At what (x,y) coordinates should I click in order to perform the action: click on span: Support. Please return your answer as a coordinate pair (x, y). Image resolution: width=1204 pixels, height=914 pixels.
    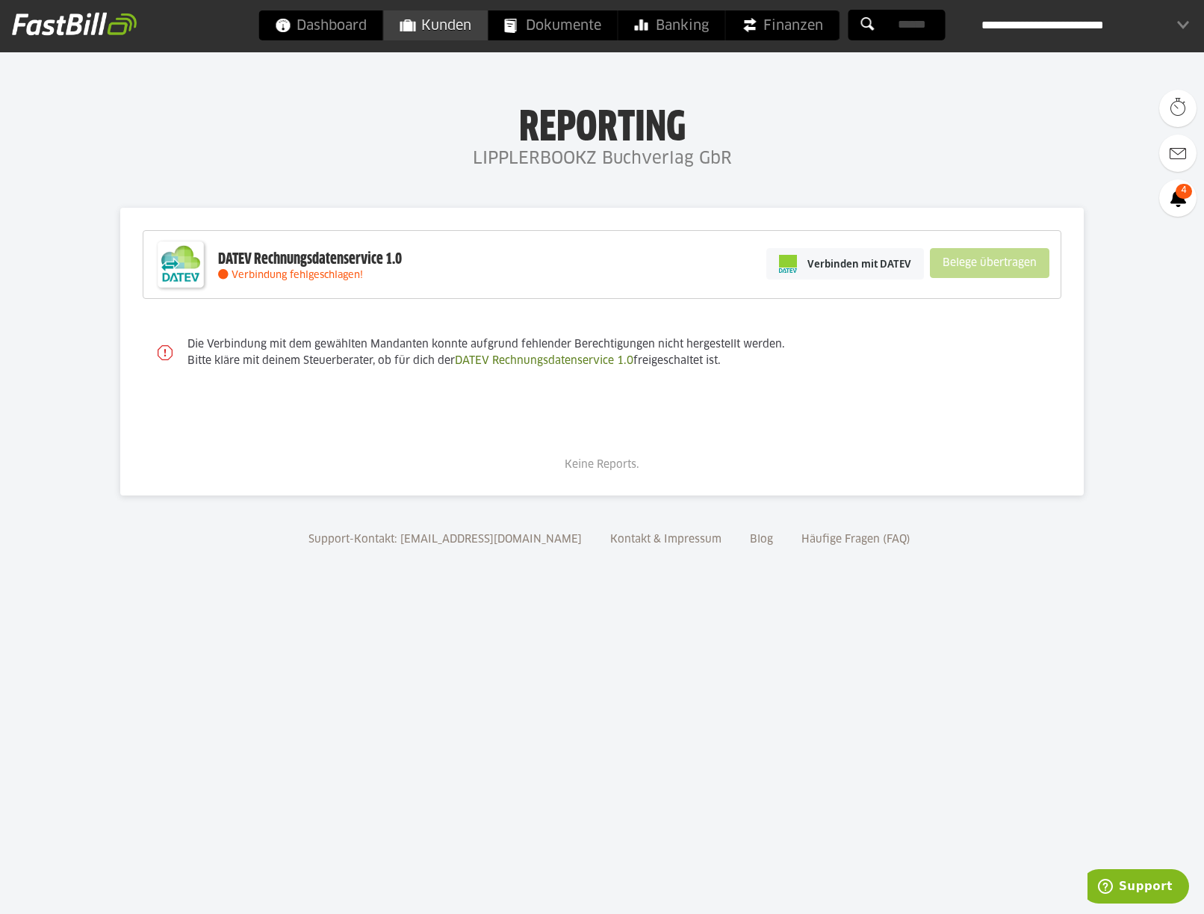
    Looking at the image, I should click on (58, 17).